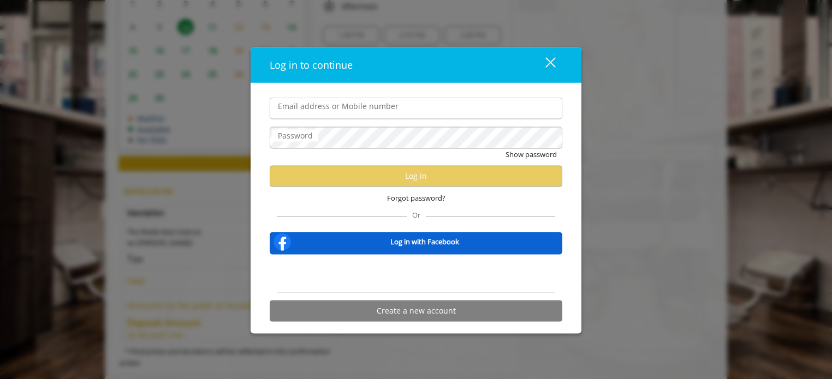 The height and width of the screenshot is (379, 832). What do you see at coordinates (531, 154) in the screenshot?
I see `button: Show password` at bounding box center [531, 154].